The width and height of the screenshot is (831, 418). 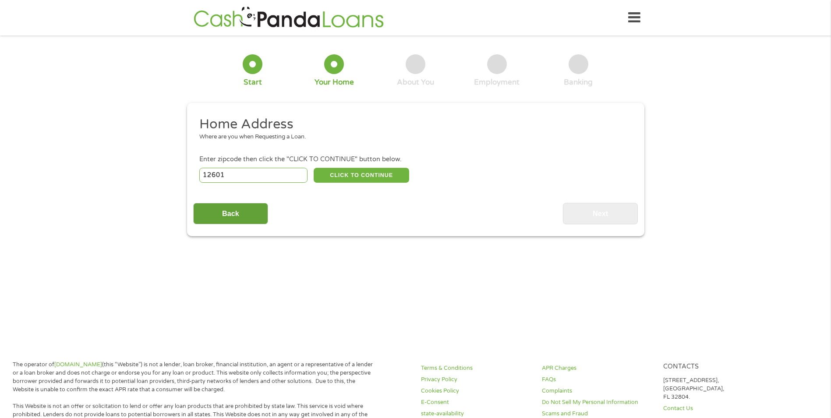 I want to click on img: GetLoanNow Logo, so click(x=289, y=18).